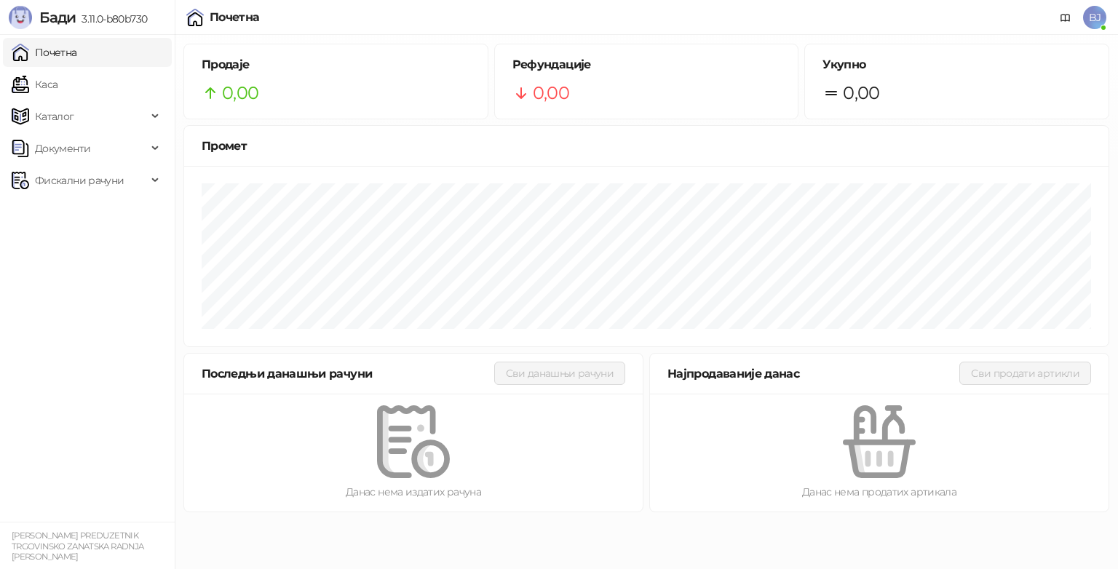  Describe the element at coordinates (813, 374) in the screenshot. I see `div: Најпродаваније данас` at that location.